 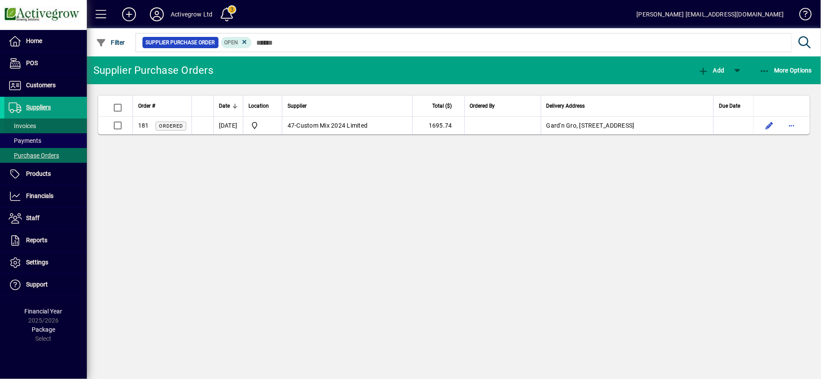 I want to click on span: Invoices, so click(x=22, y=126).